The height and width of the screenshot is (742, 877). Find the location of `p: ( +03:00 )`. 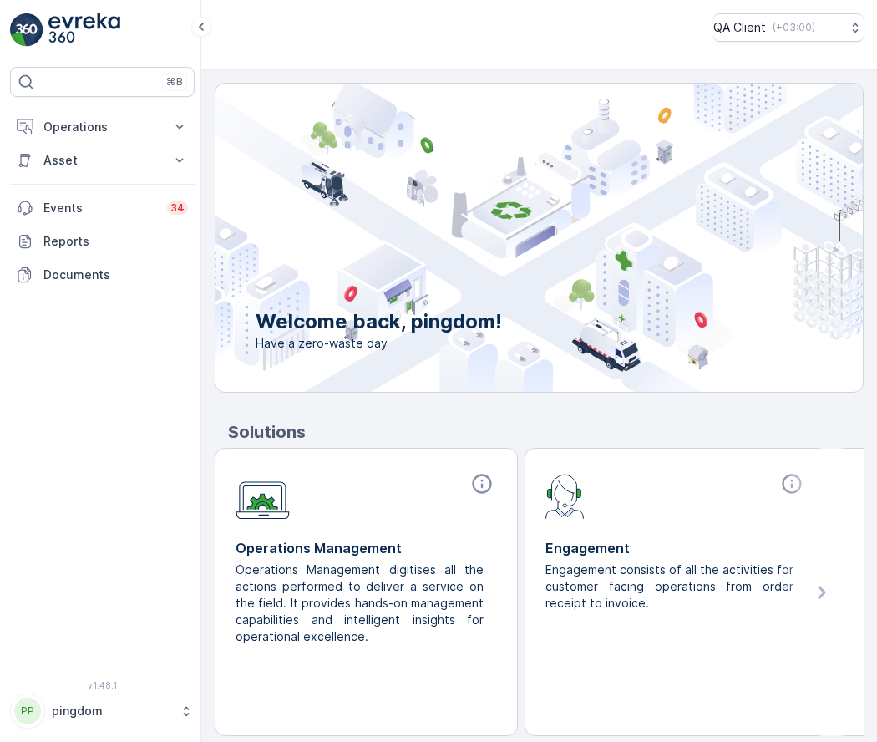

p: ( +03:00 ) is located at coordinates (794, 28).